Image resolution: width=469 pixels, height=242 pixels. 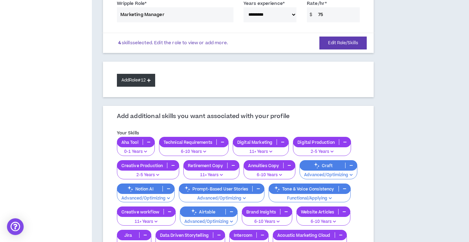 What do you see at coordinates (316, 142) in the screenshot?
I see `p: Digital Production` at bounding box center [316, 142].